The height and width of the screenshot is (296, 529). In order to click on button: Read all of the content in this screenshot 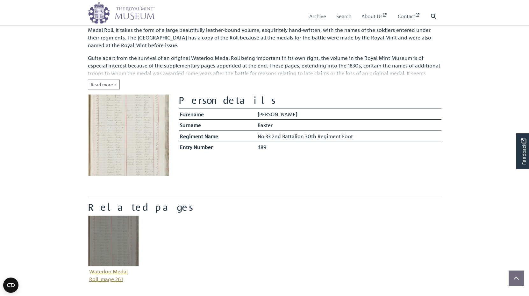, I will do `click(104, 84)`.